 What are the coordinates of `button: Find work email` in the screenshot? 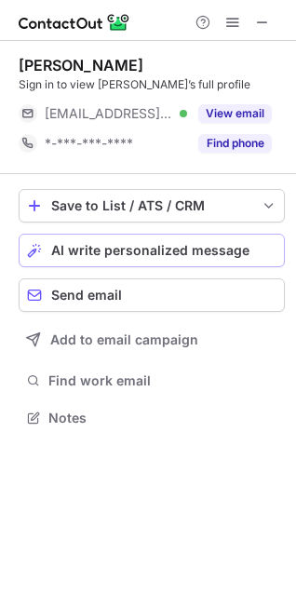 It's located at (152, 381).